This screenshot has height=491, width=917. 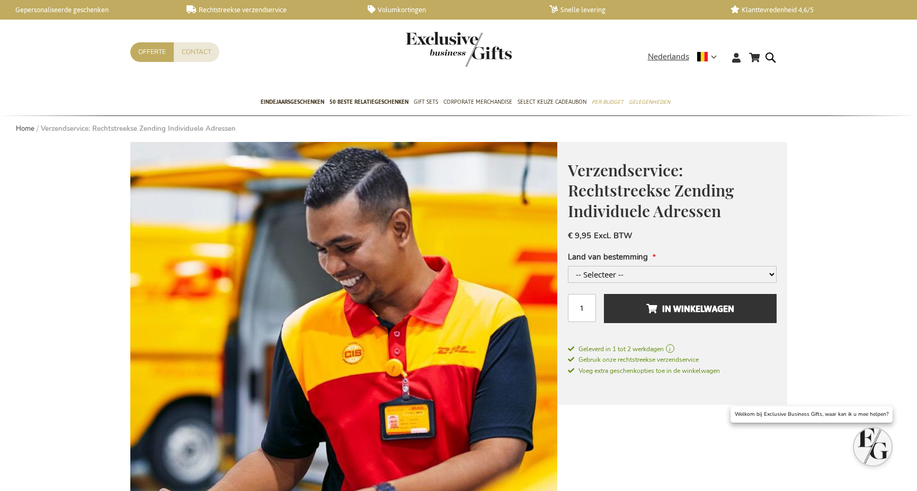 What do you see at coordinates (643, 371) in the screenshot?
I see `span: Voeg extra geschenkopties toe in de winkelwagen` at bounding box center [643, 371].